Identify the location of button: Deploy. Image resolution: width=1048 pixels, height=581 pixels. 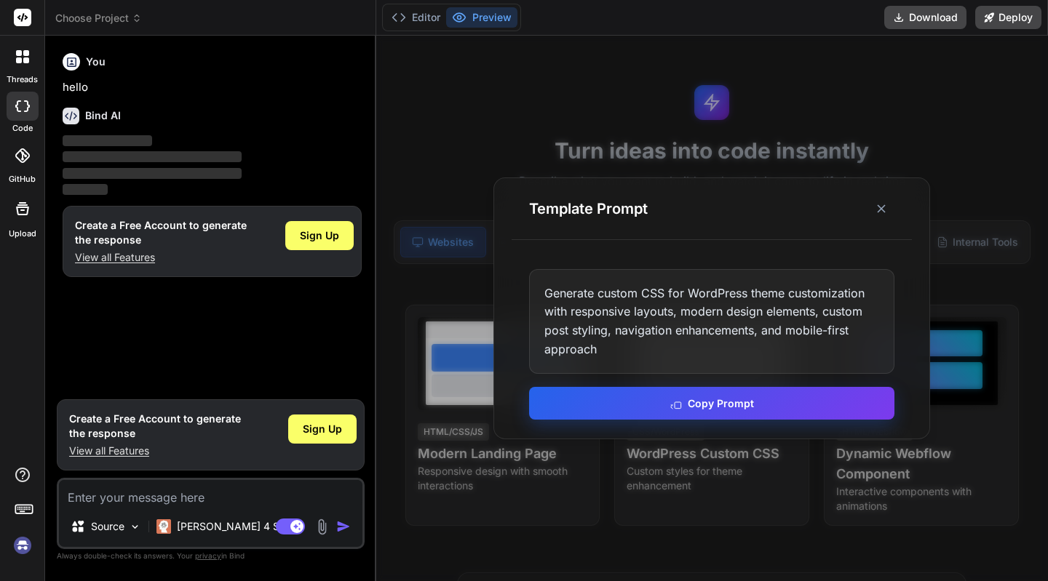
(1008, 17).